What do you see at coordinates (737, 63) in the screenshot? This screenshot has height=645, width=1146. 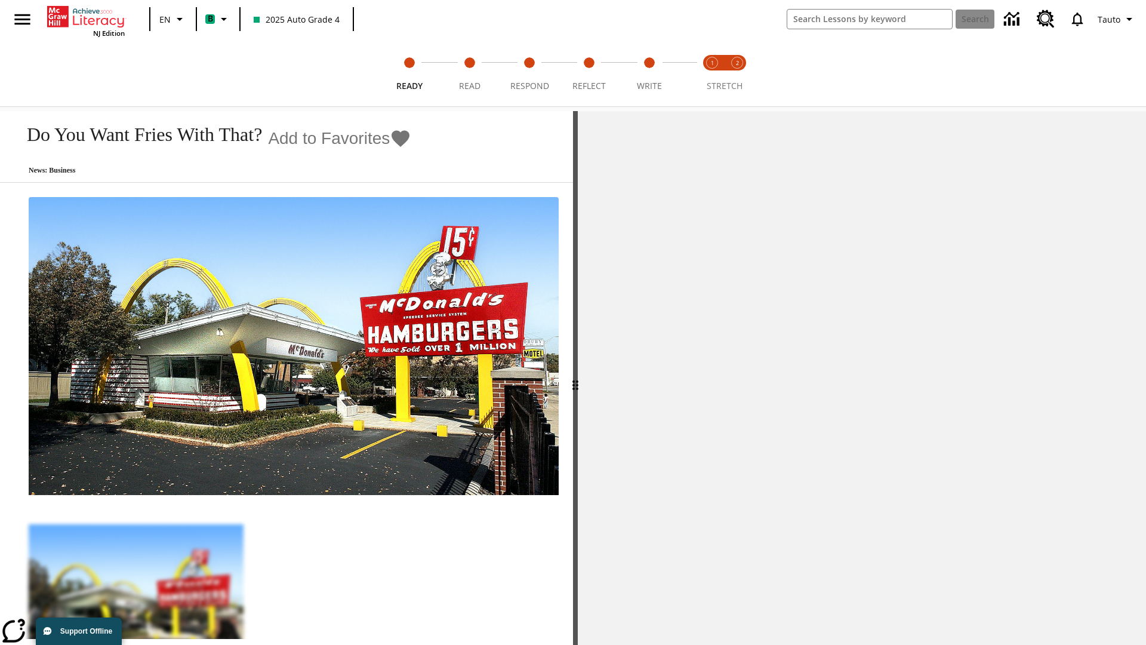 I see `text: 2` at bounding box center [737, 63].